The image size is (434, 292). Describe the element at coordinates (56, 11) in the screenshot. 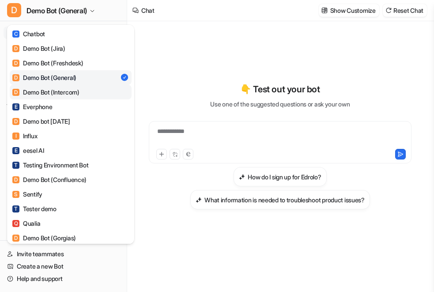

I see `span: Demo Bot (General)` at that location.